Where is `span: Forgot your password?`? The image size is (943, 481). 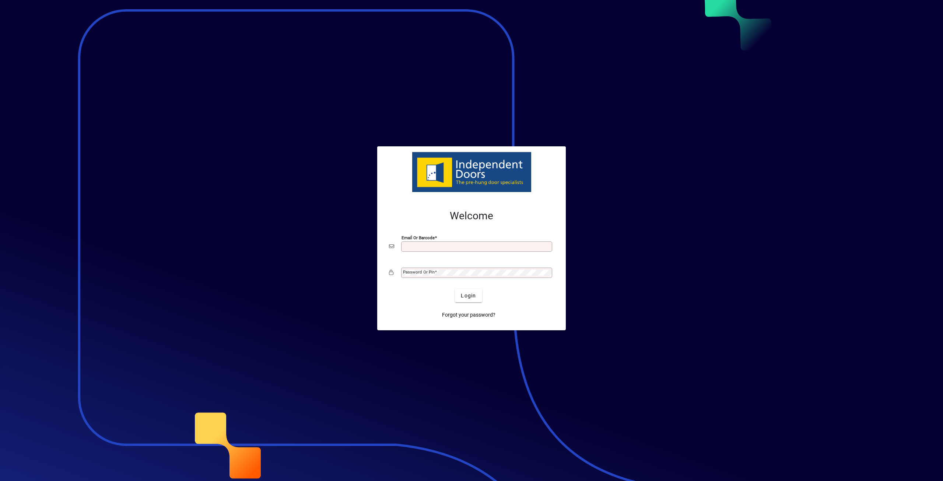 span: Forgot your password? is located at coordinates (469, 315).